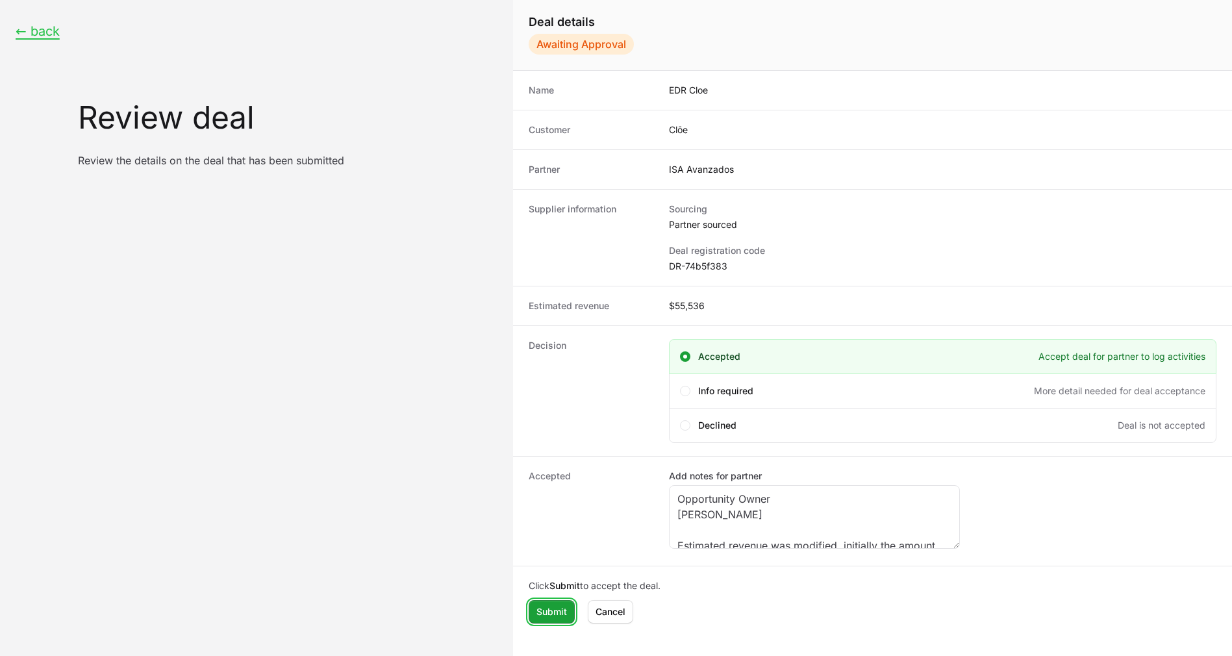 Image resolution: width=1232 pixels, height=656 pixels. I want to click on dd: ISA Avanzados, so click(942, 169).